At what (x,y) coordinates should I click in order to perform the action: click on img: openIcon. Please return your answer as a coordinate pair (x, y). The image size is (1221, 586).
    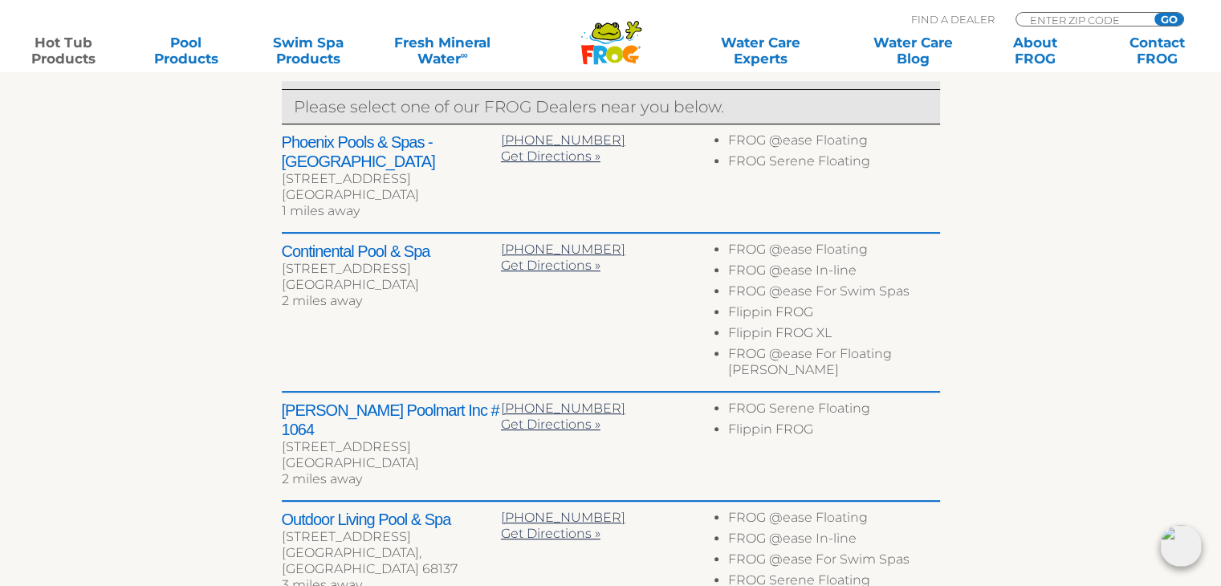
    Looking at the image, I should click on (1181, 546).